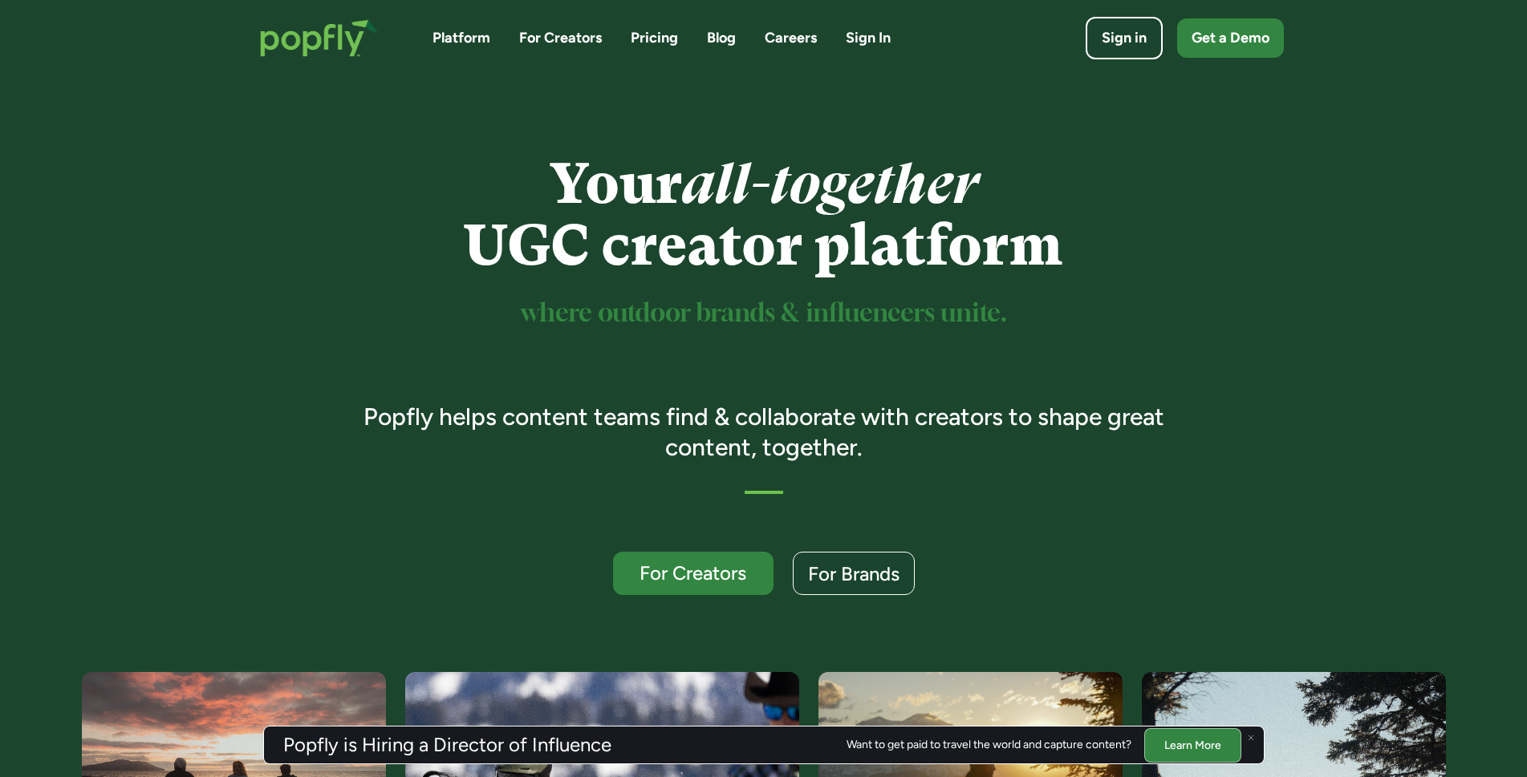  I want to click on a: Platform, so click(461, 38).